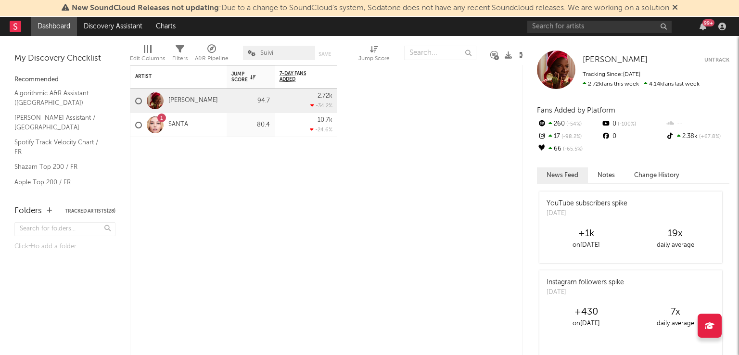 This screenshot has width=739, height=355. What do you see at coordinates (178, 125) in the screenshot?
I see `a: SANTA` at bounding box center [178, 125].